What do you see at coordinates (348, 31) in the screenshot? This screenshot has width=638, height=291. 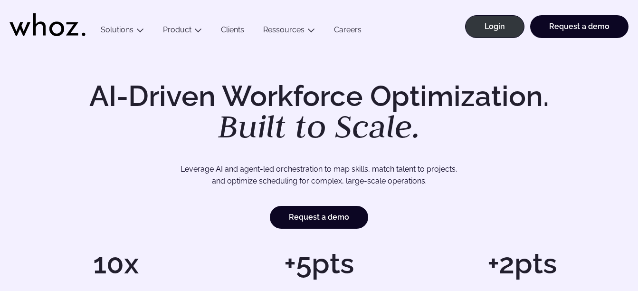 I see `a: Careers` at bounding box center [348, 31].